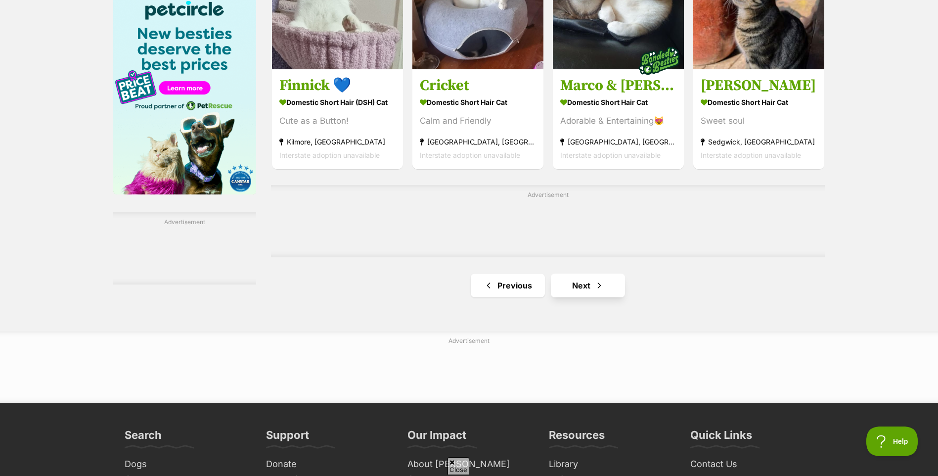  Describe the element at coordinates (588, 285) in the screenshot. I see `a: Next page` at that location.